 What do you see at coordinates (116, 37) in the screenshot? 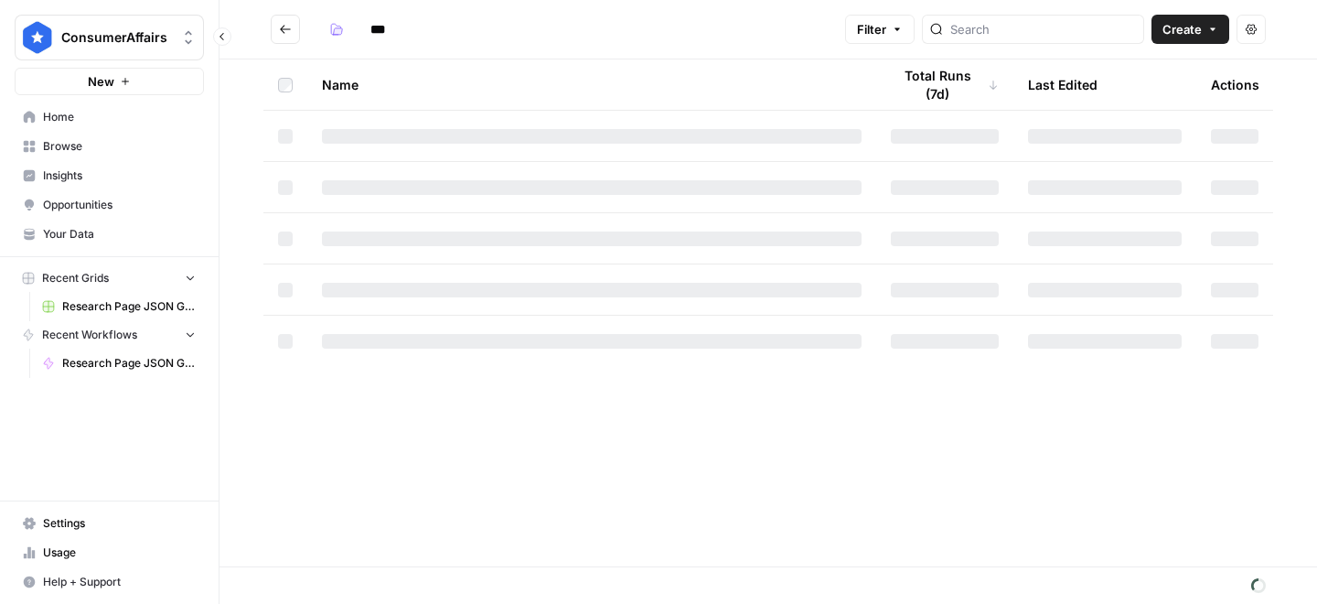
I see `span: ConsumerAffairs` at bounding box center [116, 37].